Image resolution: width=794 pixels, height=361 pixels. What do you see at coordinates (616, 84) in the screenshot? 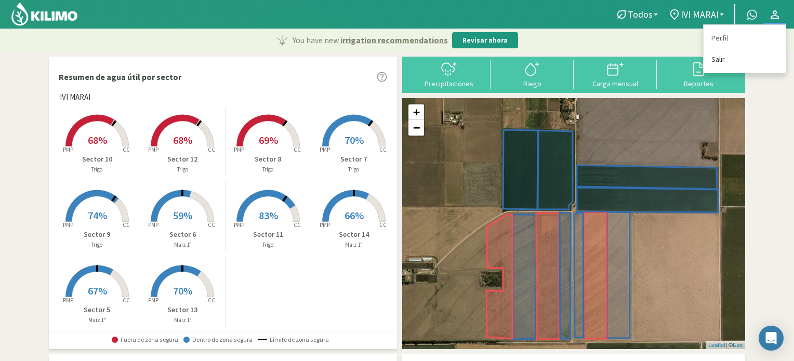
I see `div: Carga mensual` at bounding box center [616, 84].